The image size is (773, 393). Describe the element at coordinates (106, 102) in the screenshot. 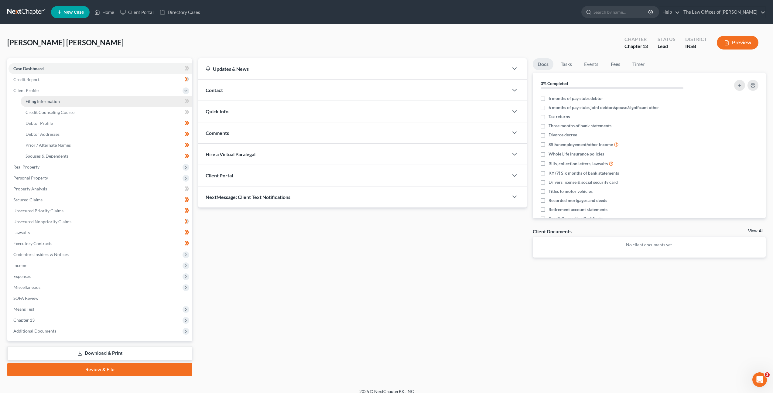

I see `a: Filing Information` at that location.